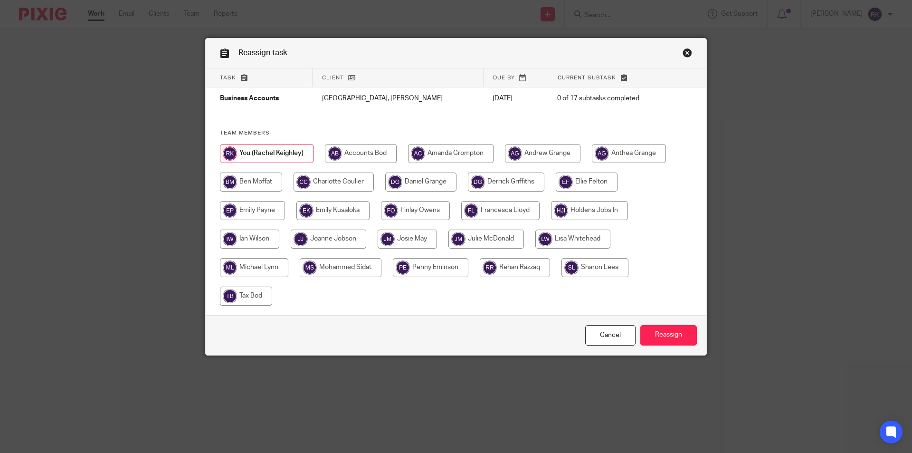 The image size is (912, 453). I want to click on span: Reassign task, so click(263, 53).